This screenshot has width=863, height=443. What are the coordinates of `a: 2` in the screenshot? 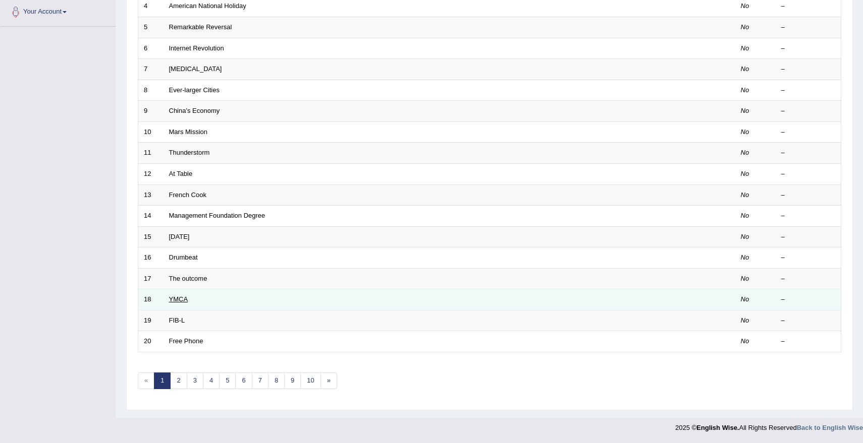 It's located at (178, 381).